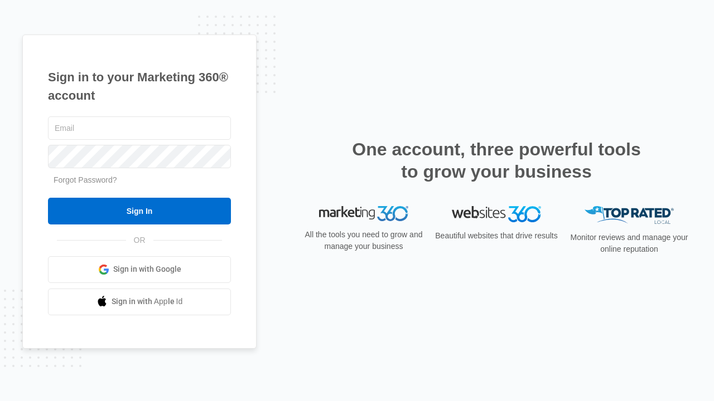 This screenshot has height=401, width=714. Describe the element at coordinates (496, 214) in the screenshot. I see `img: Websites 360` at that location.